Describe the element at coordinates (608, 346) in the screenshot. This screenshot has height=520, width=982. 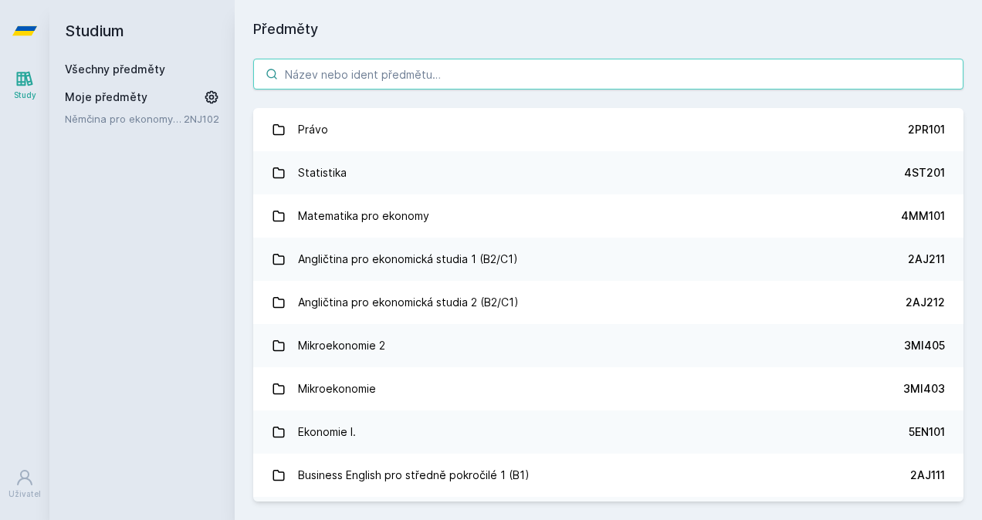
I see `a: Mikroekonomie 2 3MI405` at that location.